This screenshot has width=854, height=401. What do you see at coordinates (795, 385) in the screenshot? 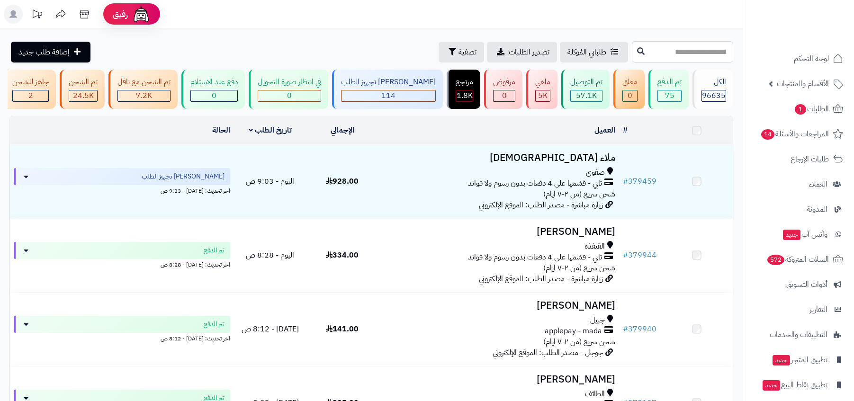
I see `span: تطبيق نقاط البيع` at bounding box center [795, 385].